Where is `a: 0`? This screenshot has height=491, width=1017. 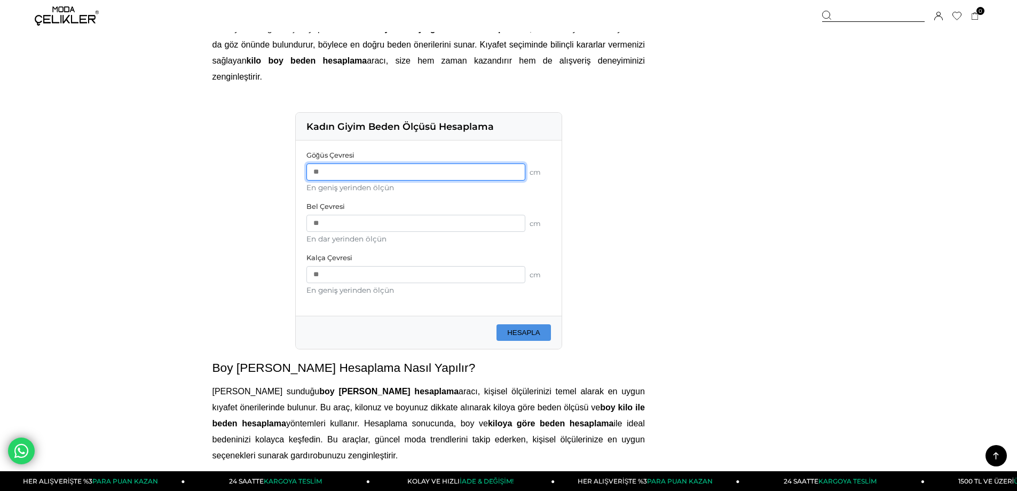 a: 0 is located at coordinates (975, 16).